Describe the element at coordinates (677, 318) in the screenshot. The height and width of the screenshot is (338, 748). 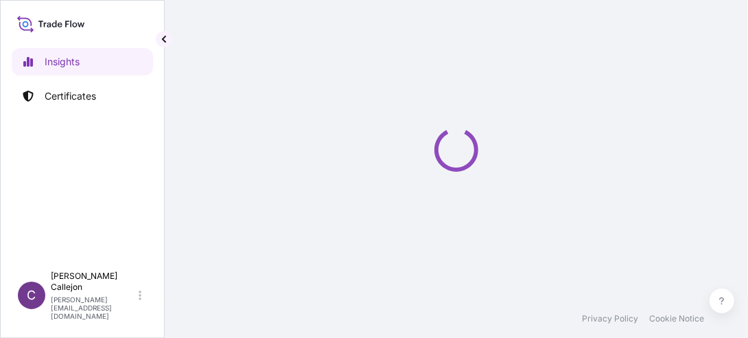
I see `a: Cookie Notice` at that location.